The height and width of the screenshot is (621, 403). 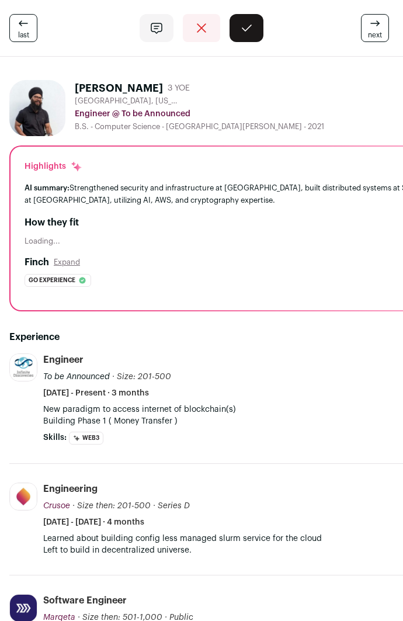 I want to click on button: Expand, so click(x=67, y=262).